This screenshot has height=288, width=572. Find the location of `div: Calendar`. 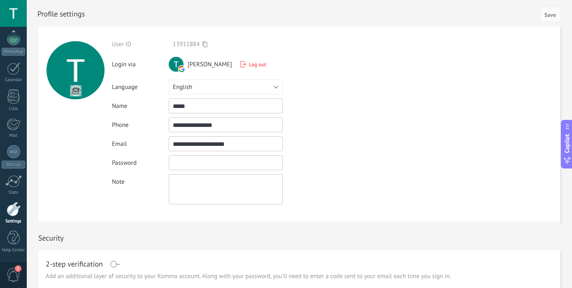

div: Calendar is located at coordinates (14, 80).